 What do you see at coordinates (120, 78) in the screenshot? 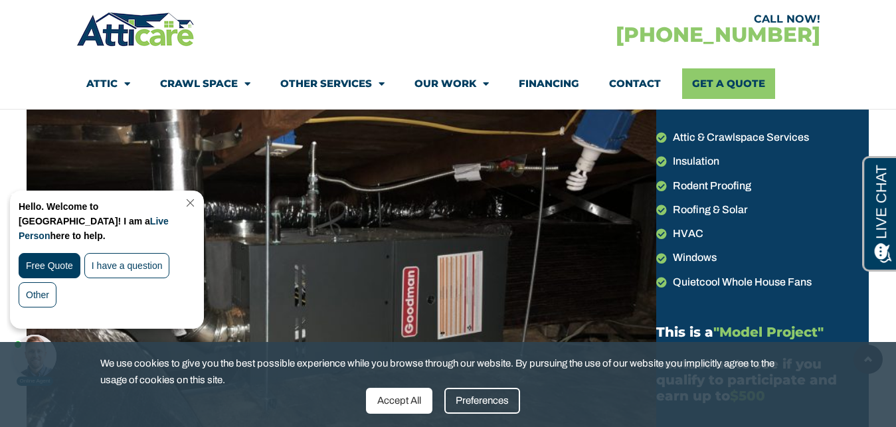
I see `div: I have a question` at bounding box center [120, 78].